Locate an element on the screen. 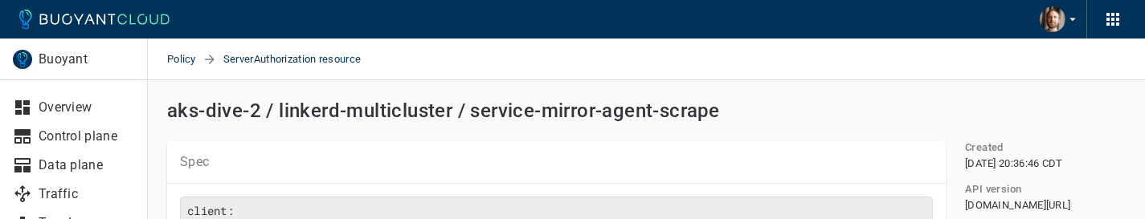 The image size is (1145, 219). p: Buoyant is located at coordinates (86, 59).